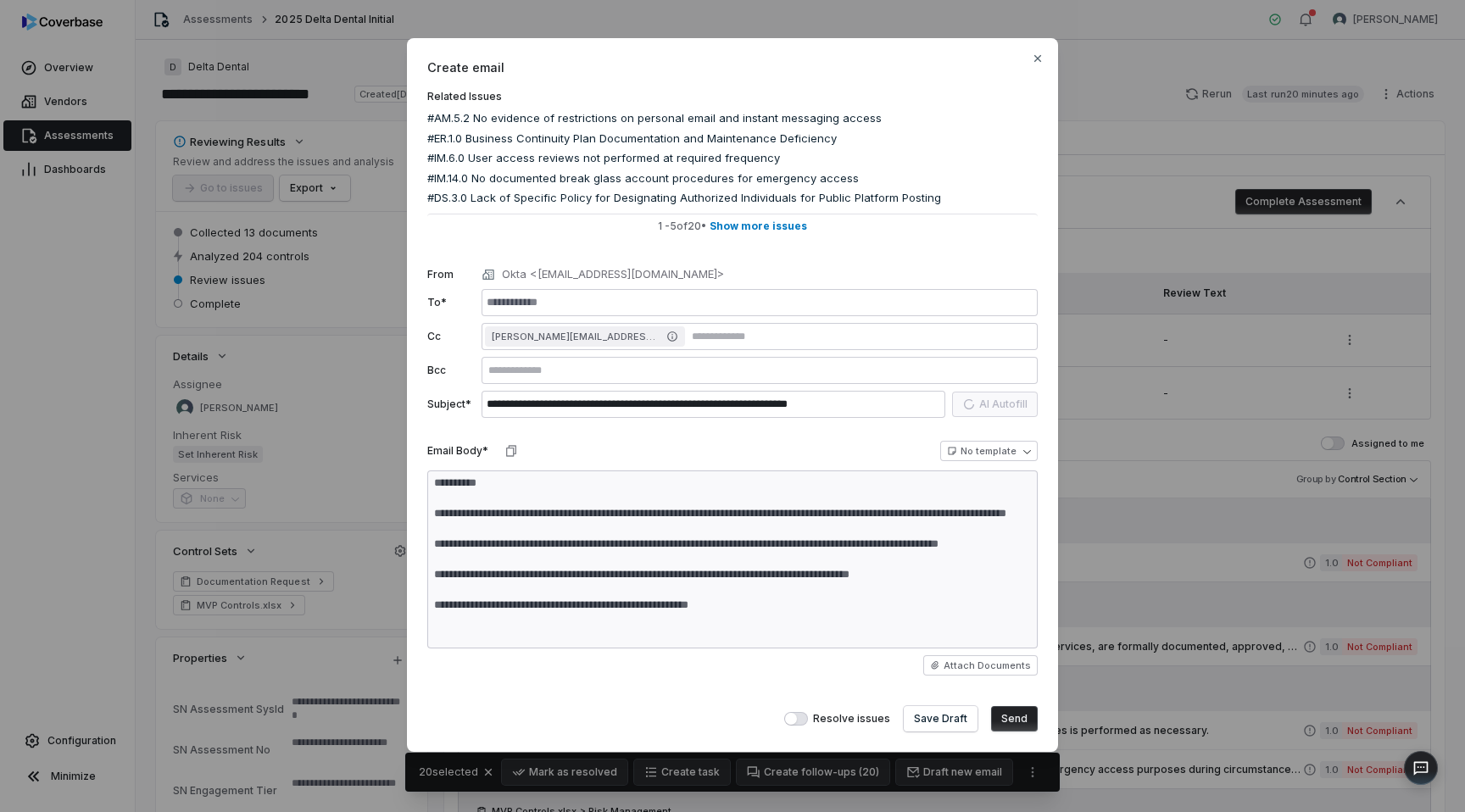 The height and width of the screenshot is (812, 1465). I want to click on button: Resolve issues, so click(796, 719).